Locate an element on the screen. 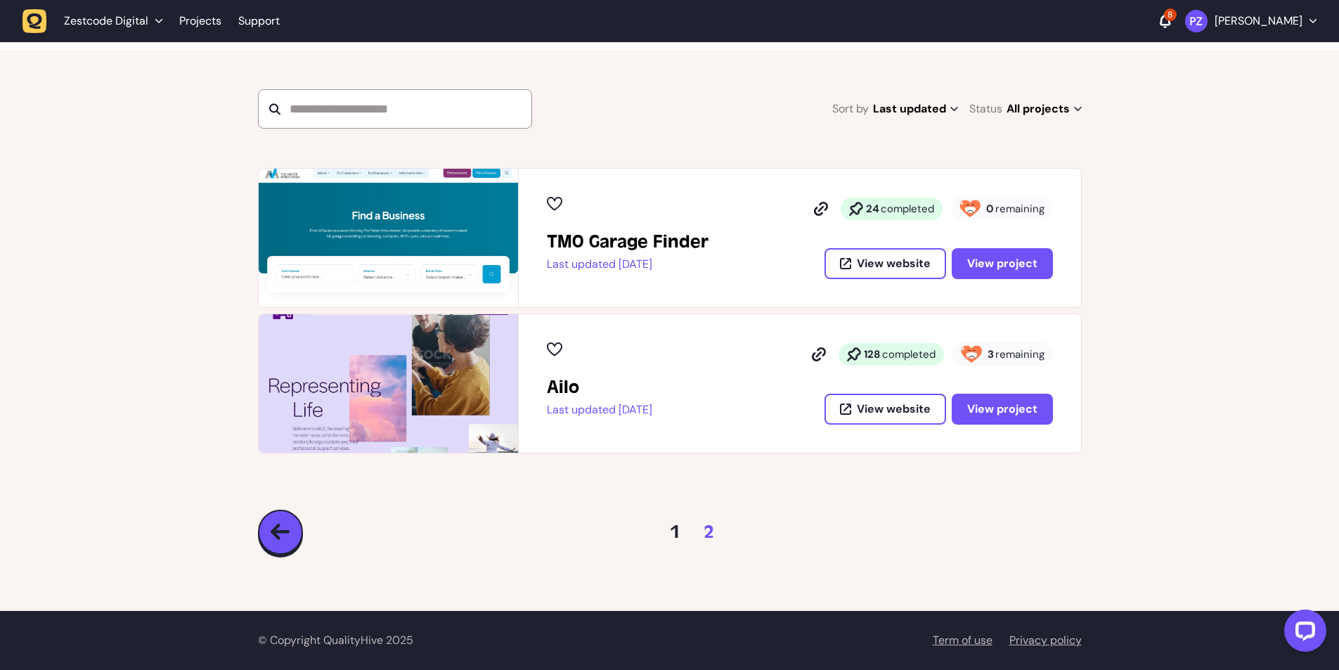 This screenshot has height=670, width=1339. a: Privacy policy is located at coordinates (1045, 640).